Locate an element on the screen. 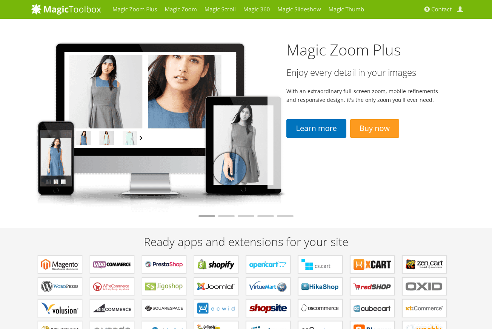 This screenshot has width=492, height=329. b: Apps for Shopify is located at coordinates (216, 264).